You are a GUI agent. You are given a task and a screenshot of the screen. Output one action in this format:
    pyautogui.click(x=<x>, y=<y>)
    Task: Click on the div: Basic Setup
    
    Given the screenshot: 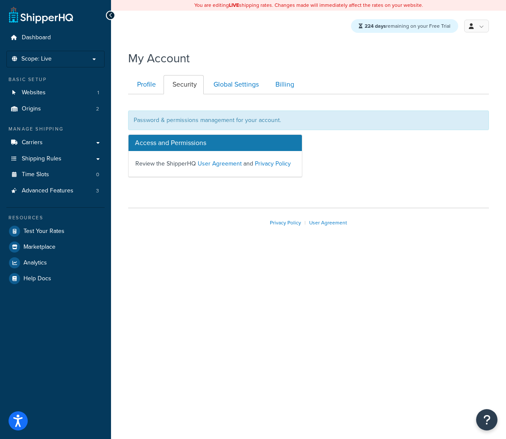 What is the action you would take?
    pyautogui.click(x=56, y=79)
    